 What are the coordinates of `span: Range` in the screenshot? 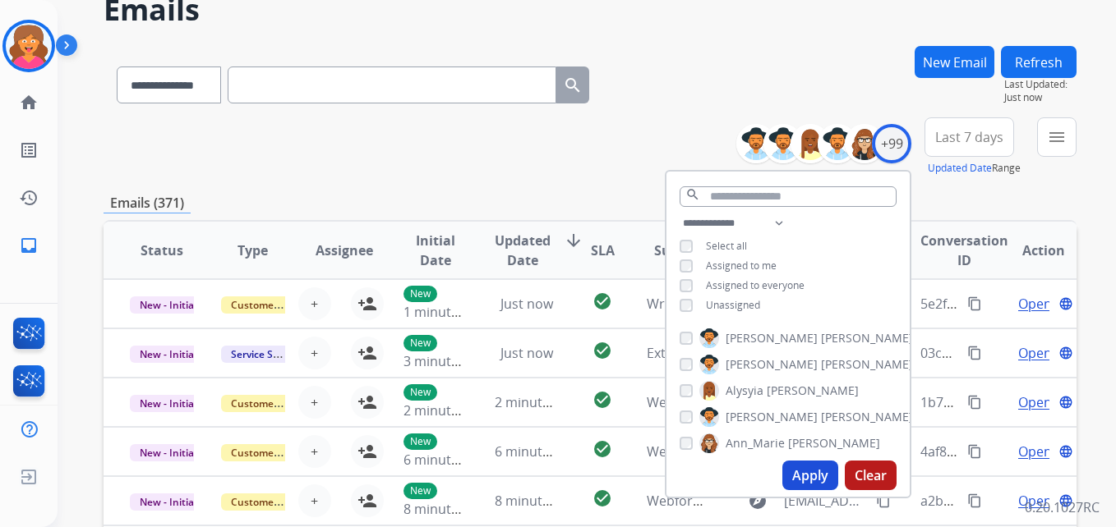 It's located at (974, 168).